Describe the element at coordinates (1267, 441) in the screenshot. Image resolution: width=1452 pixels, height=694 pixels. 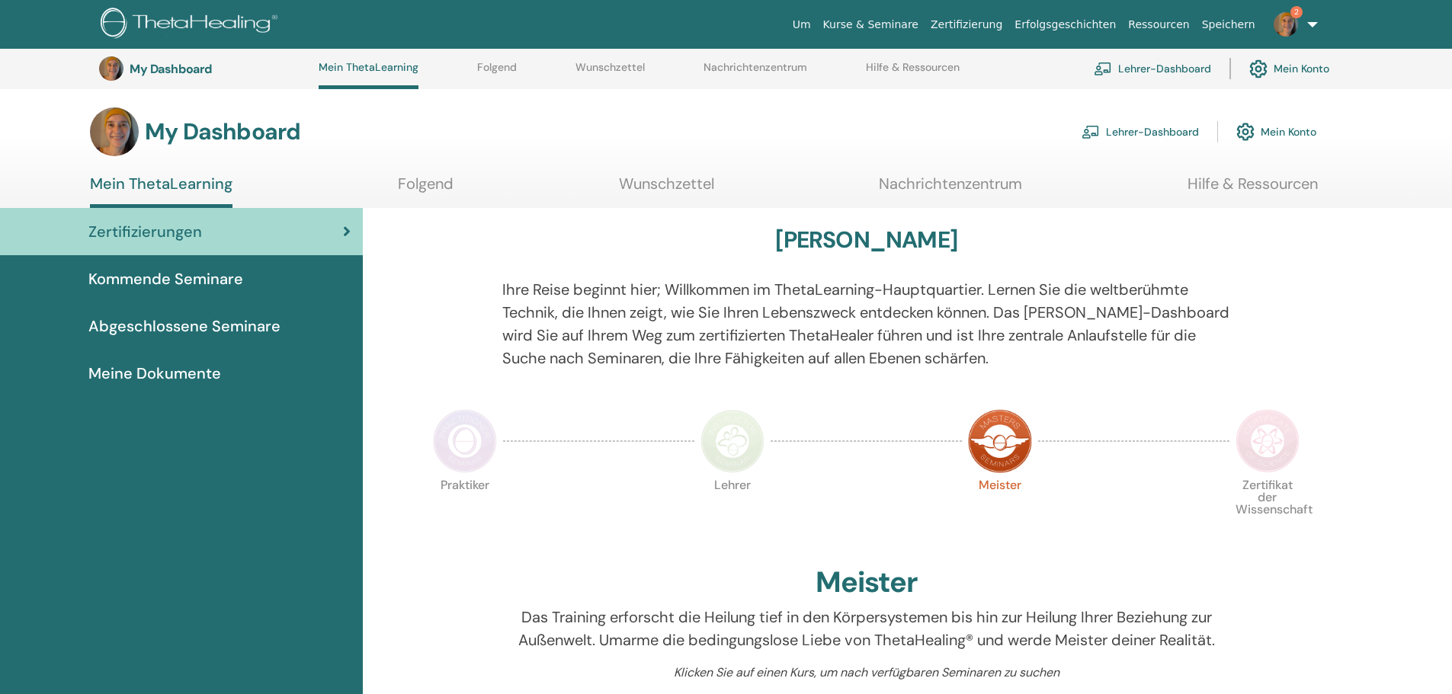
I see `img: Certificate of Science` at that location.